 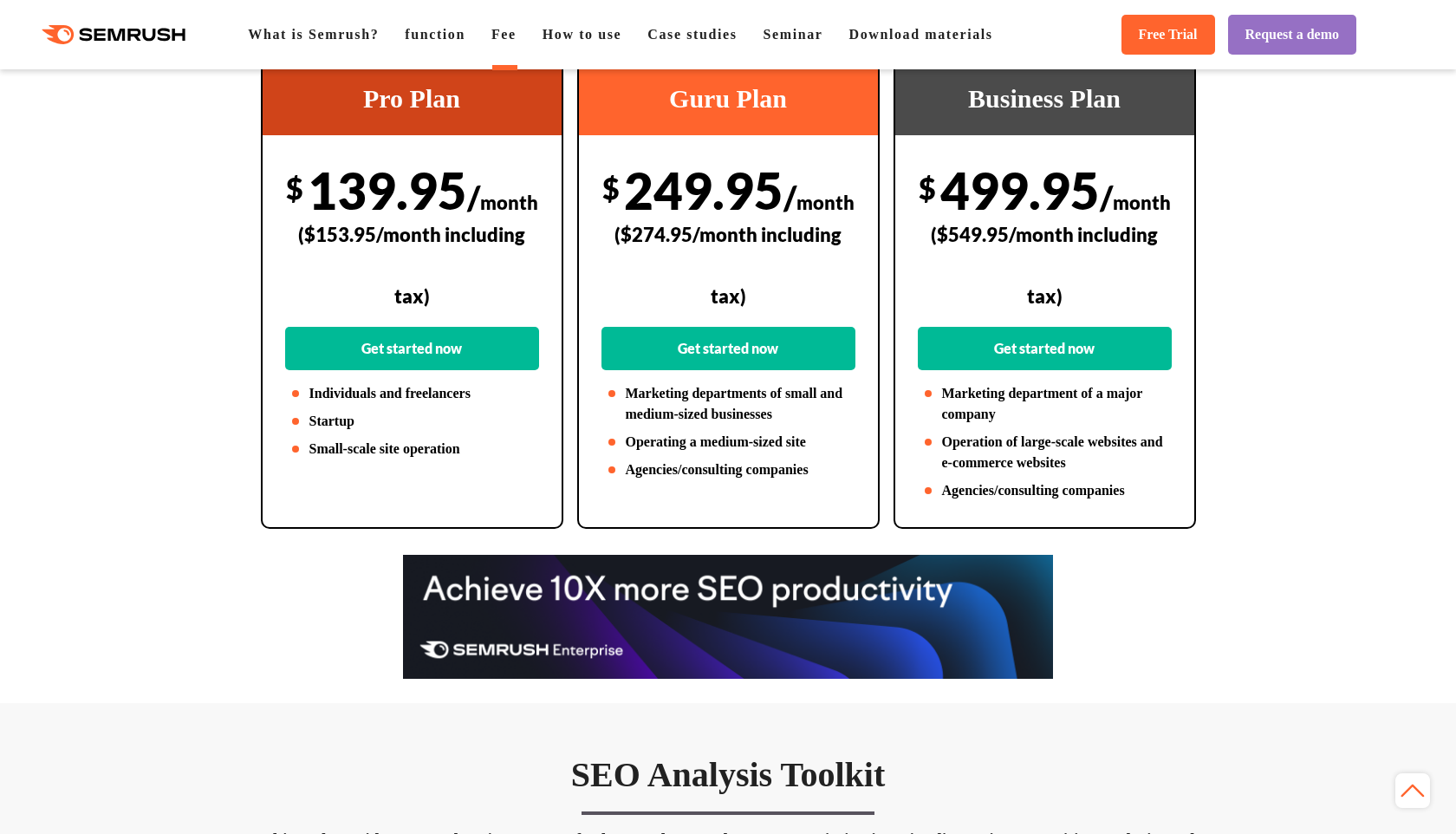 I want to click on a: Fee, so click(x=503, y=34).